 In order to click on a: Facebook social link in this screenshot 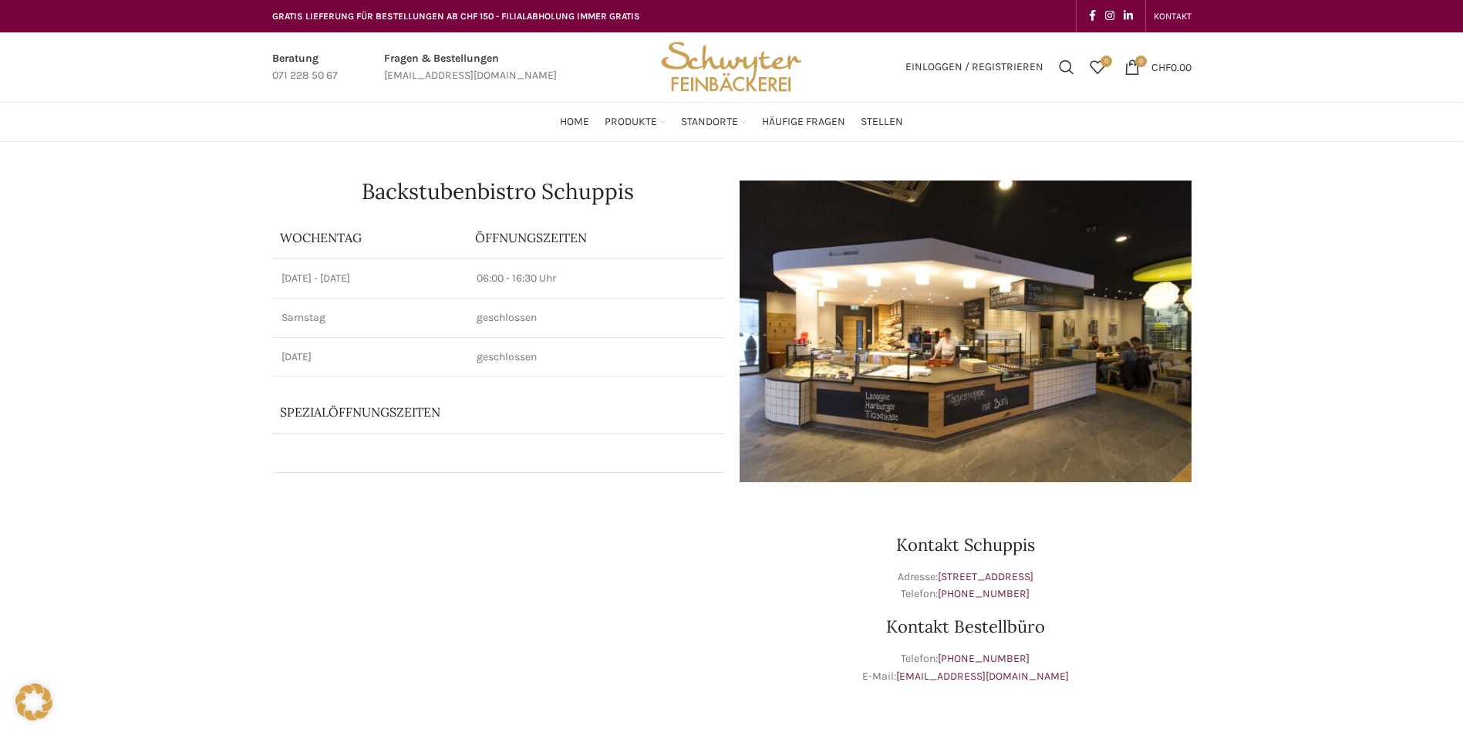, I will do `click(1092, 16)`.